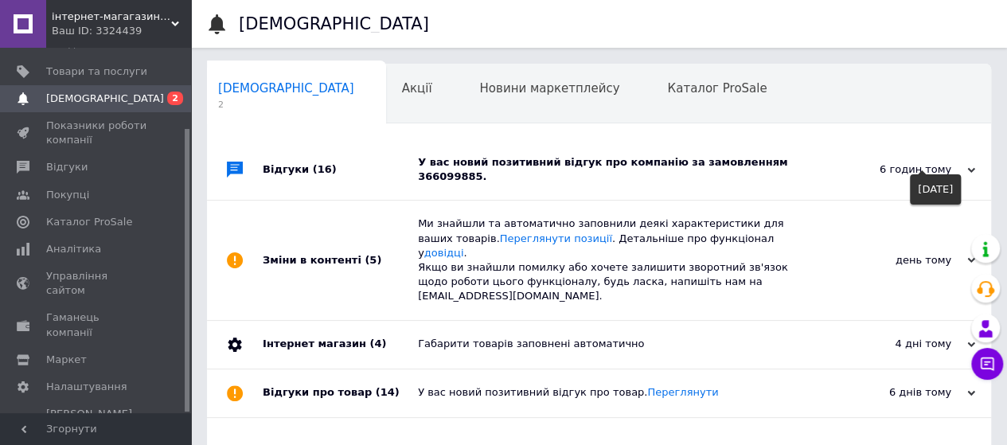 Image resolution: width=1007 pixels, height=445 pixels. Describe the element at coordinates (68, 195) in the screenshot. I see `span: Покупці` at that location.